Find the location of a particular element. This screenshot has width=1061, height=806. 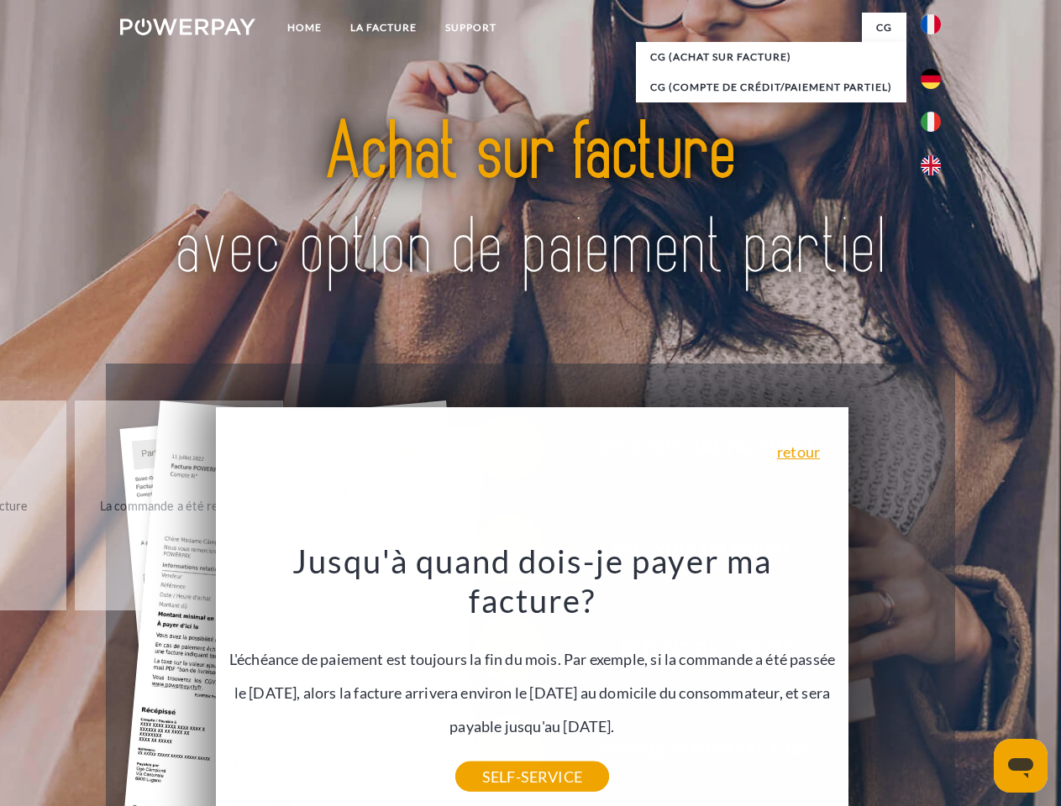

a: Home is located at coordinates (304, 28).